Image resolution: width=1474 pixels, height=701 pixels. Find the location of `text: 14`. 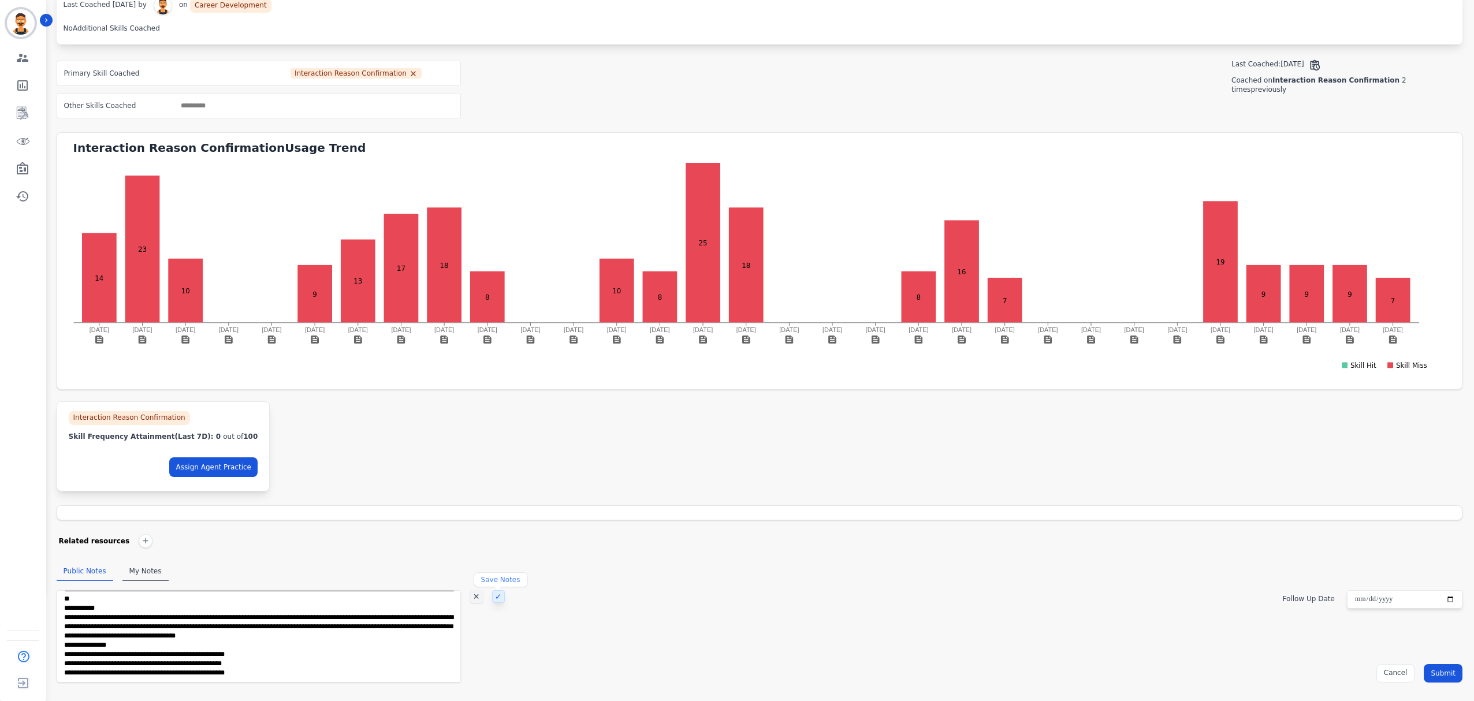

text: 14 is located at coordinates (99, 278).